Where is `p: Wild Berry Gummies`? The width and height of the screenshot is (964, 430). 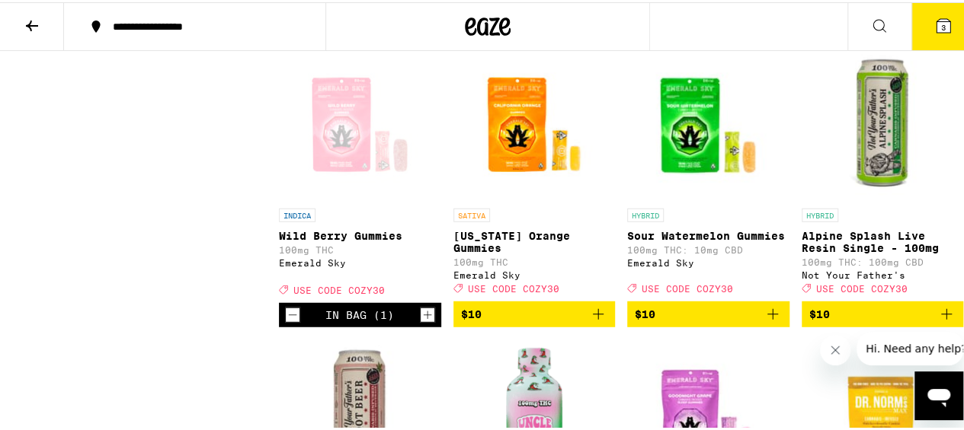 p: Wild Berry Gummies is located at coordinates (360, 234).